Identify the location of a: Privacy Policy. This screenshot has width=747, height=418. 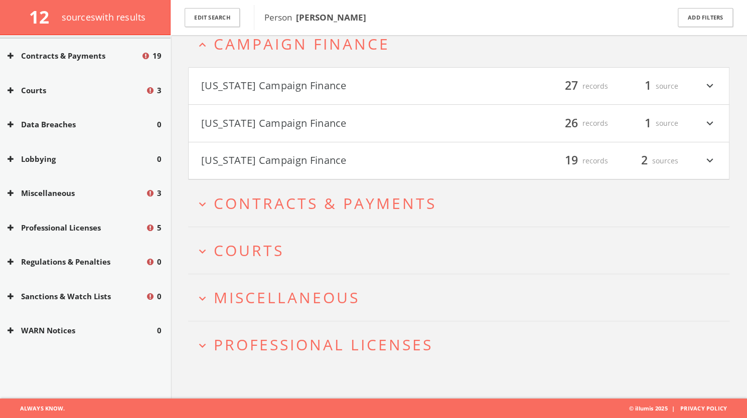
(703, 408).